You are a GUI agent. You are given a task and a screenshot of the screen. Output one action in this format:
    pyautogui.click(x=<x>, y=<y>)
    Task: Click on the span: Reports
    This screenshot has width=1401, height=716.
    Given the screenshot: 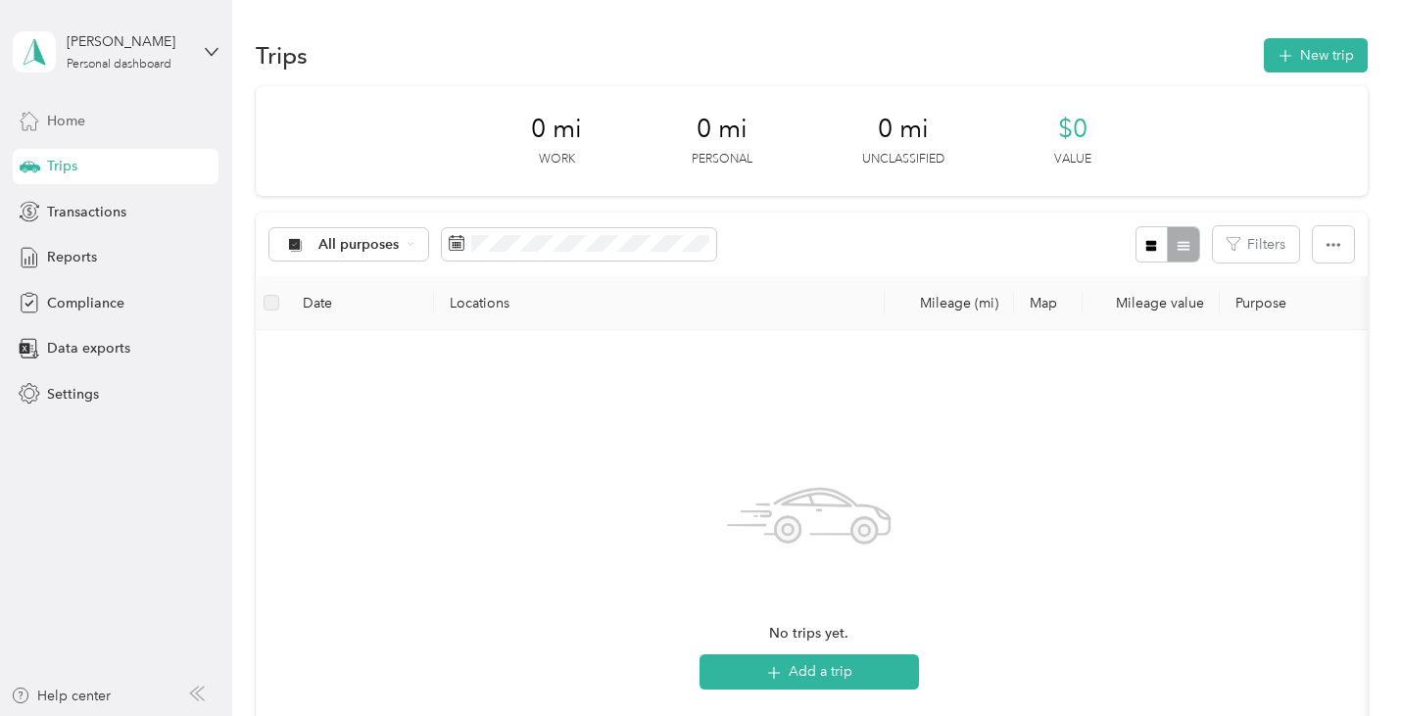 What is the action you would take?
    pyautogui.click(x=71, y=257)
    